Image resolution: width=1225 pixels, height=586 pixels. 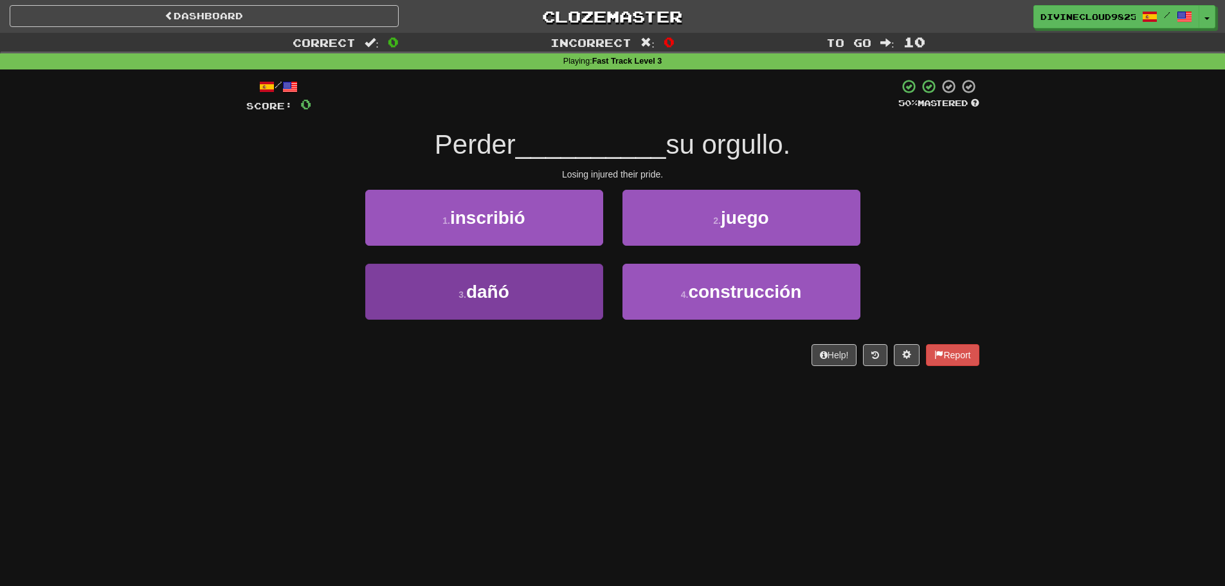 What do you see at coordinates (484, 291) in the screenshot?
I see `button: 3.dañó` at bounding box center [484, 291].